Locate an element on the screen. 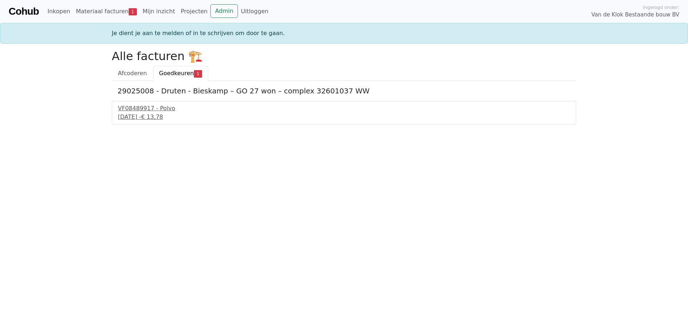  span: Afcoderen is located at coordinates (132, 73).